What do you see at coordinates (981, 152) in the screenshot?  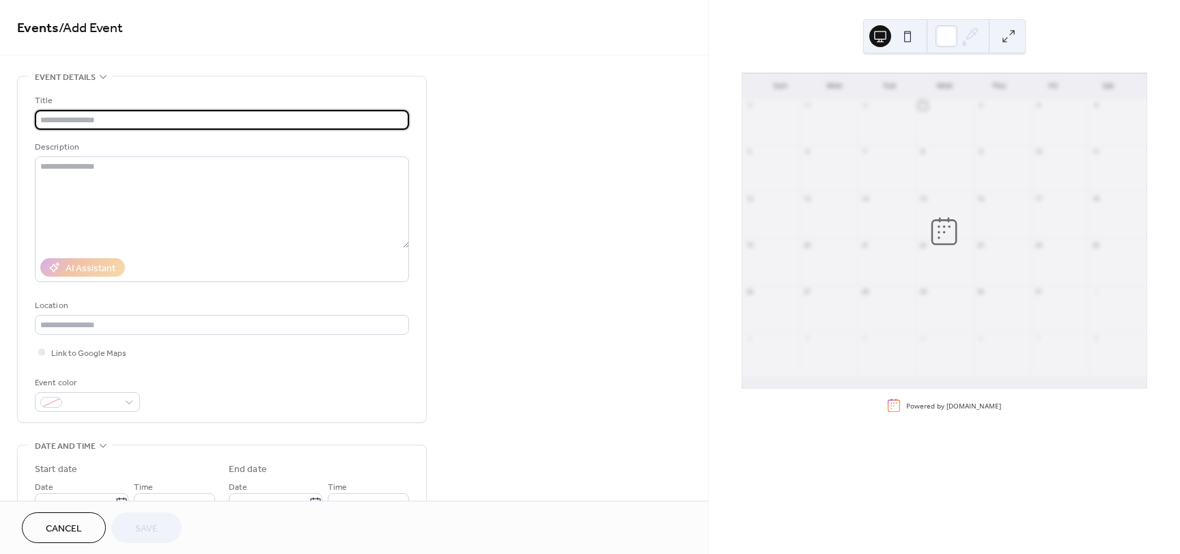 I see `div: 9` at bounding box center [981, 152].